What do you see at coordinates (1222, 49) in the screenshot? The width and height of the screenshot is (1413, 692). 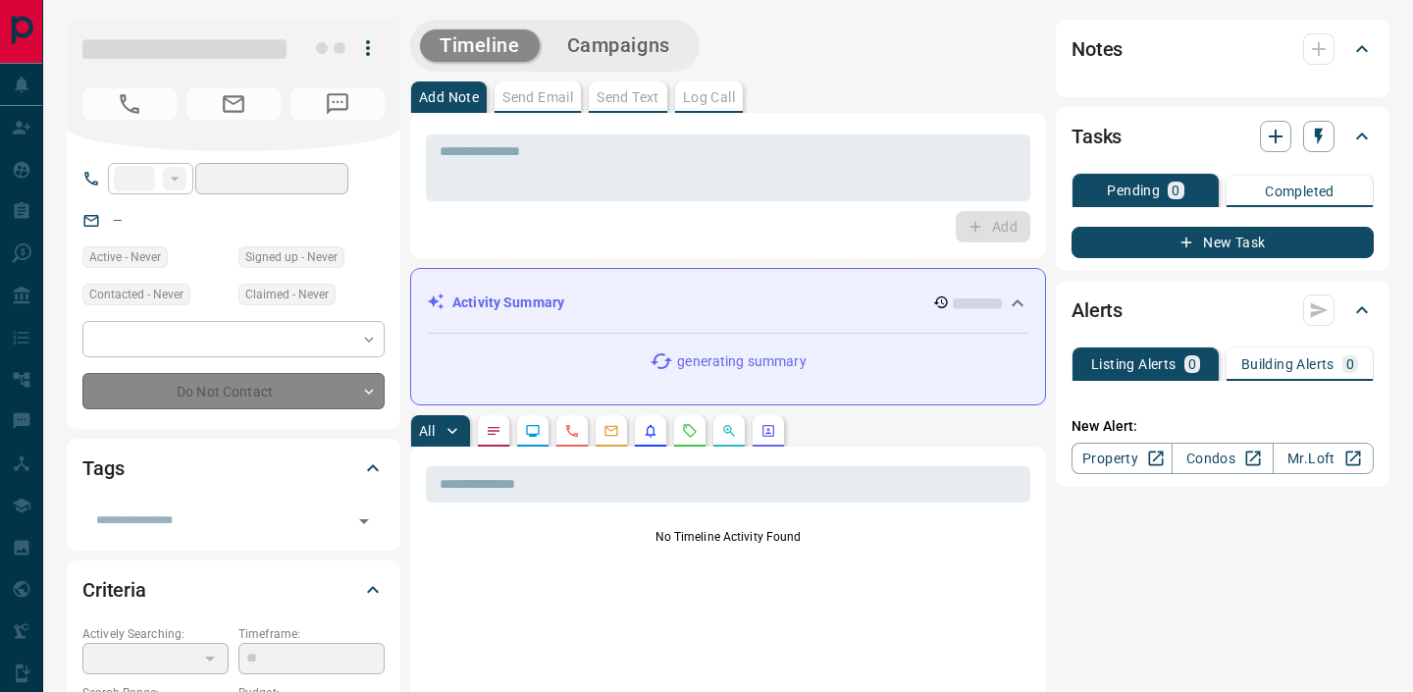 I see `div: Notes` at bounding box center [1222, 49].